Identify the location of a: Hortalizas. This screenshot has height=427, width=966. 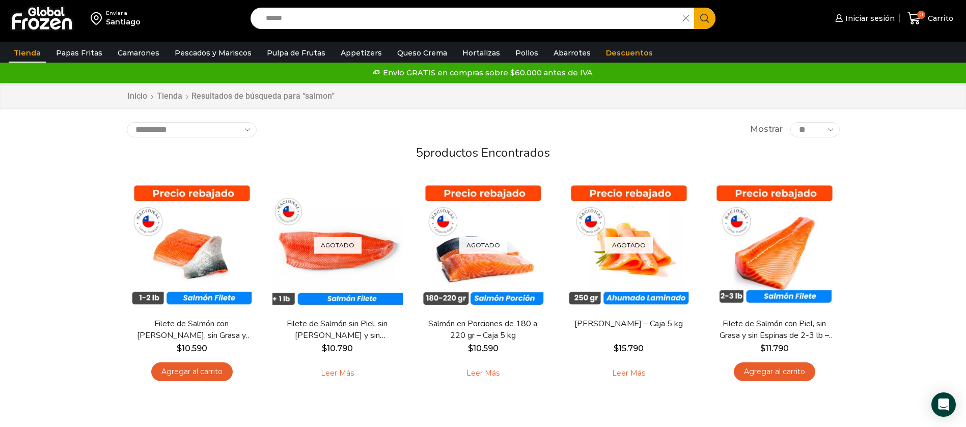
(481, 53).